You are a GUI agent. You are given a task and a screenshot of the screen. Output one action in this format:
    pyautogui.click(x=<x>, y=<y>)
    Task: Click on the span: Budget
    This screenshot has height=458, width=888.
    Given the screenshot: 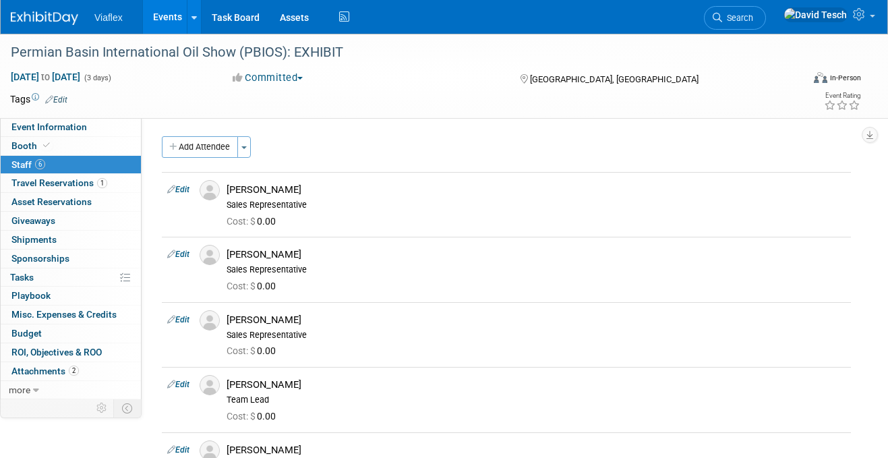 What is the action you would take?
    pyautogui.click(x=26, y=333)
    